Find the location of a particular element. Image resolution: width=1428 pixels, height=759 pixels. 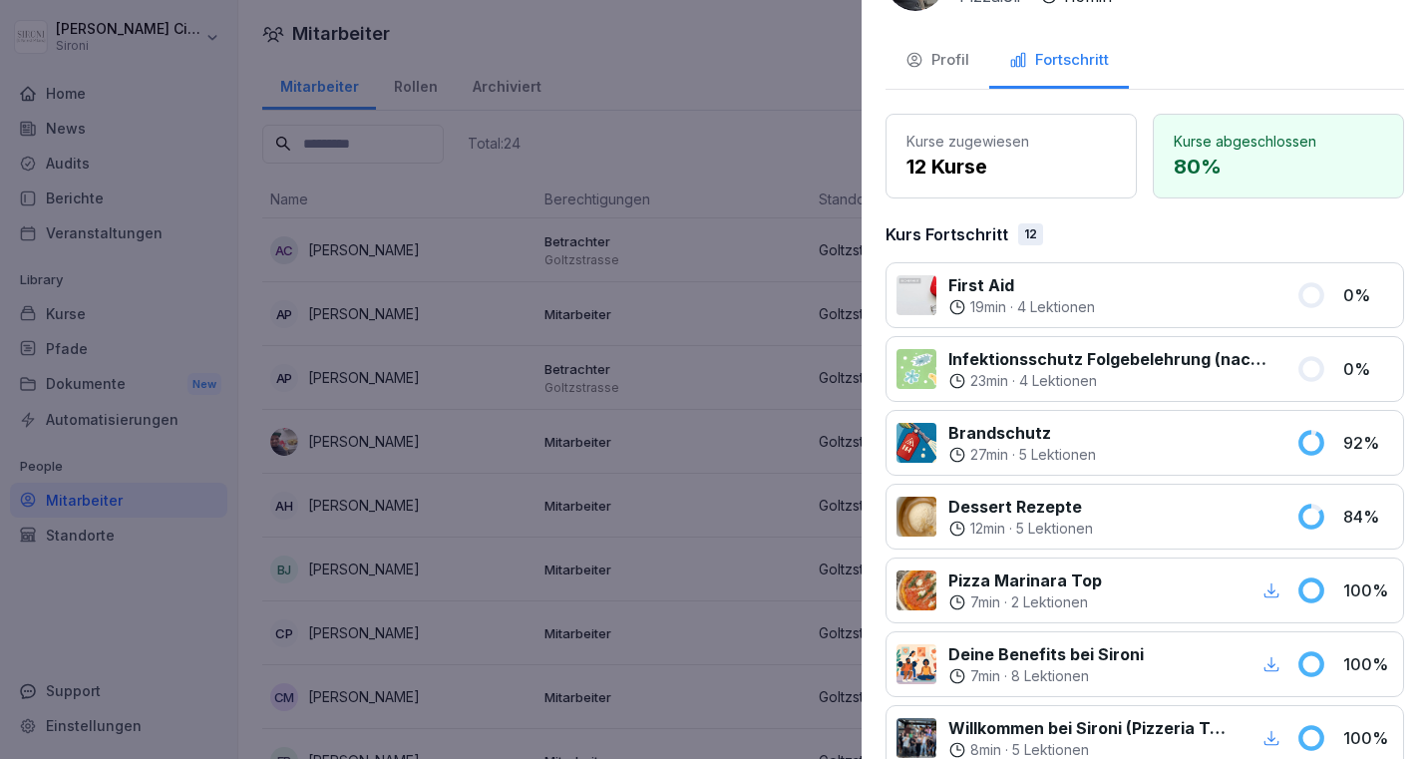

button: Profil is located at coordinates (937, 62).